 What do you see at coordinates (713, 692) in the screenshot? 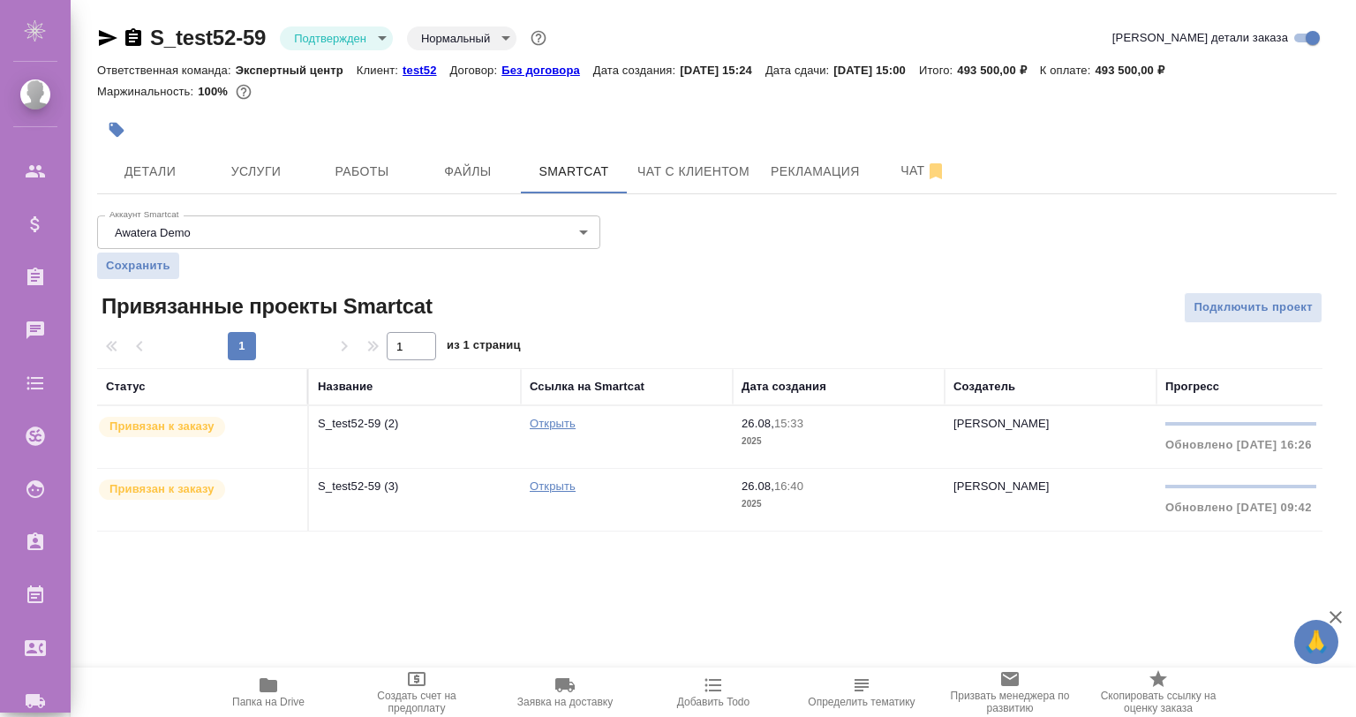
I see `button: Добавить Todo` at bounding box center [713, 692].